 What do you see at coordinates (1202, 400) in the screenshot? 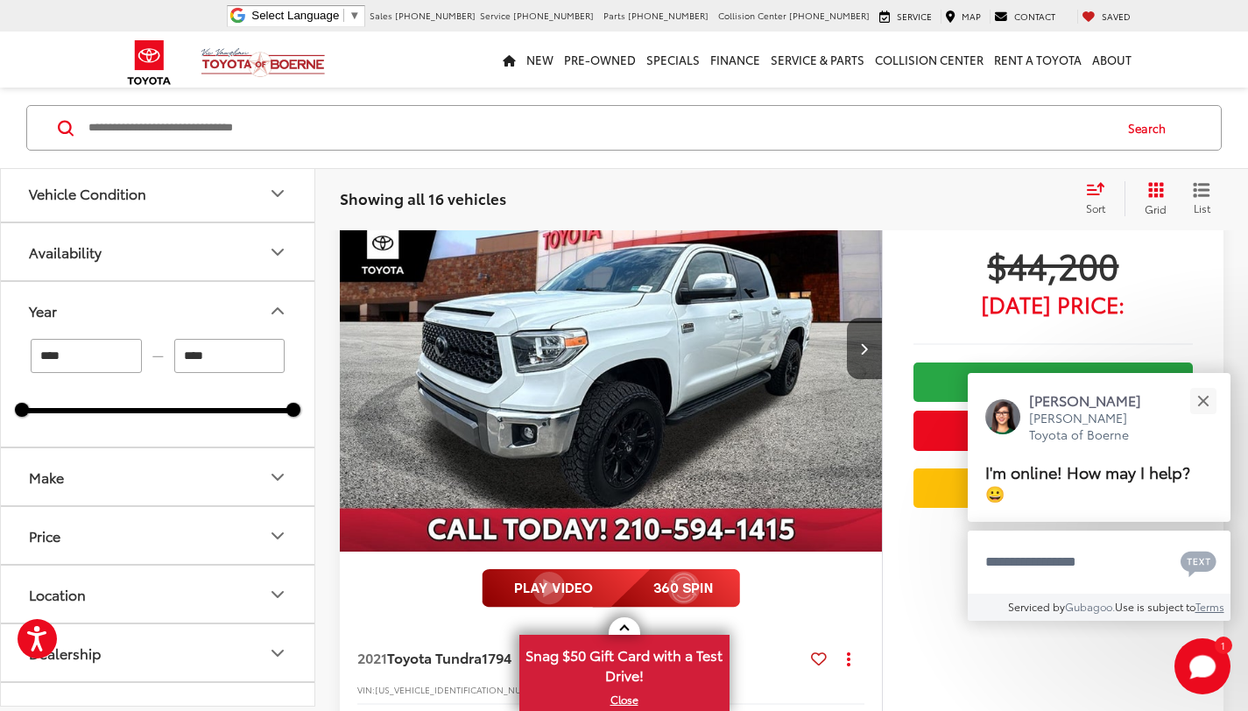
I see `button: Close` at bounding box center [1202, 400].